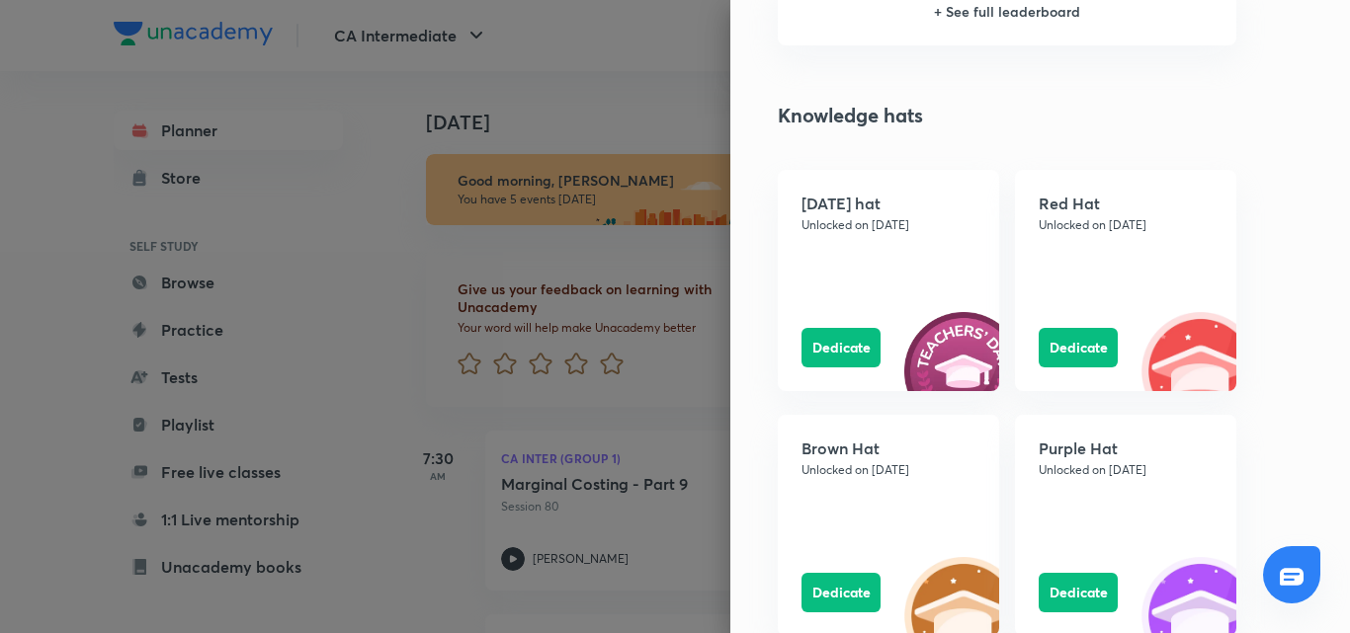 The height and width of the screenshot is (633, 1350). I want to click on img: Teachers' Day hat, so click(964, 372).